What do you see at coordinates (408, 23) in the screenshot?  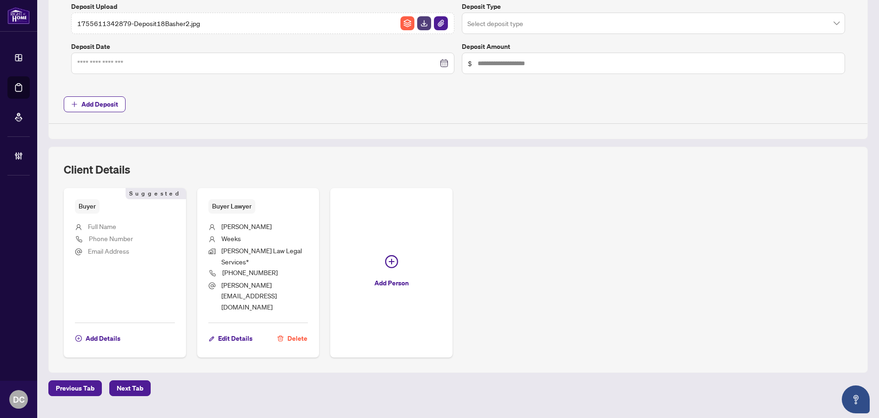 I see `button: File Archive` at bounding box center [408, 23].